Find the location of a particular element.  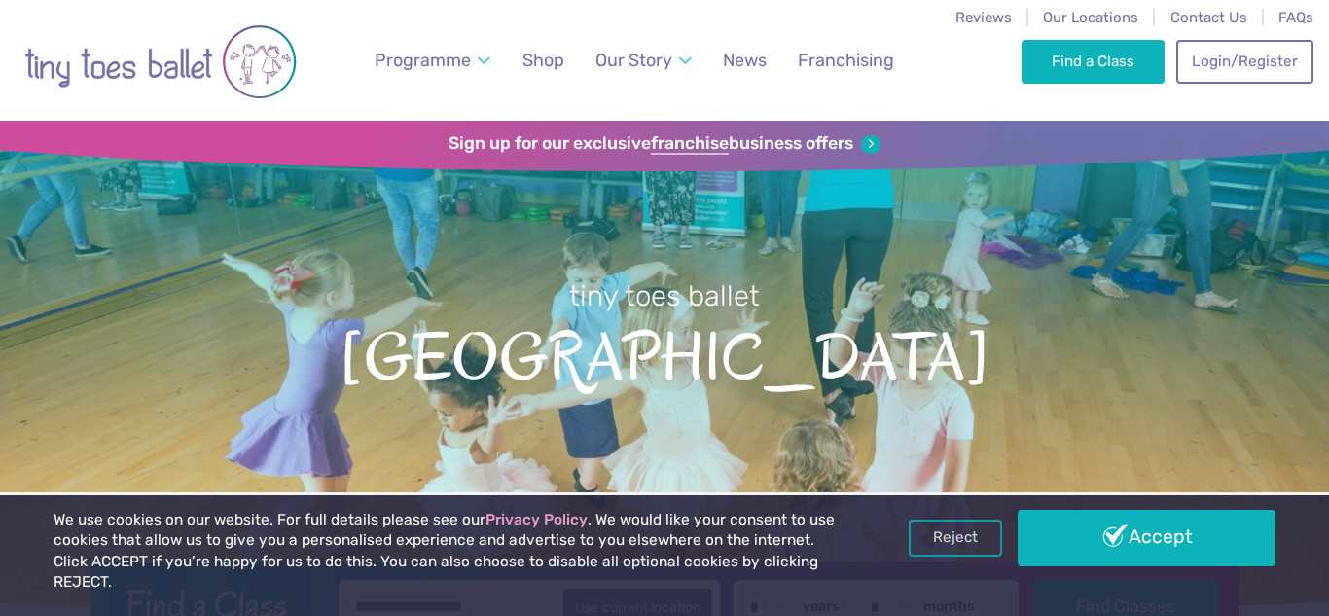

span: Contact Us is located at coordinates (1208, 18).